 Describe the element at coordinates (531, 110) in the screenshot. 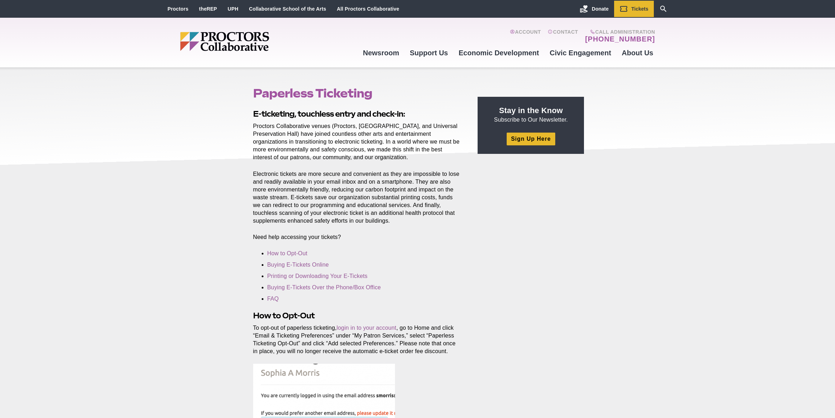

I see `strong: Stay in the Know` at that location.